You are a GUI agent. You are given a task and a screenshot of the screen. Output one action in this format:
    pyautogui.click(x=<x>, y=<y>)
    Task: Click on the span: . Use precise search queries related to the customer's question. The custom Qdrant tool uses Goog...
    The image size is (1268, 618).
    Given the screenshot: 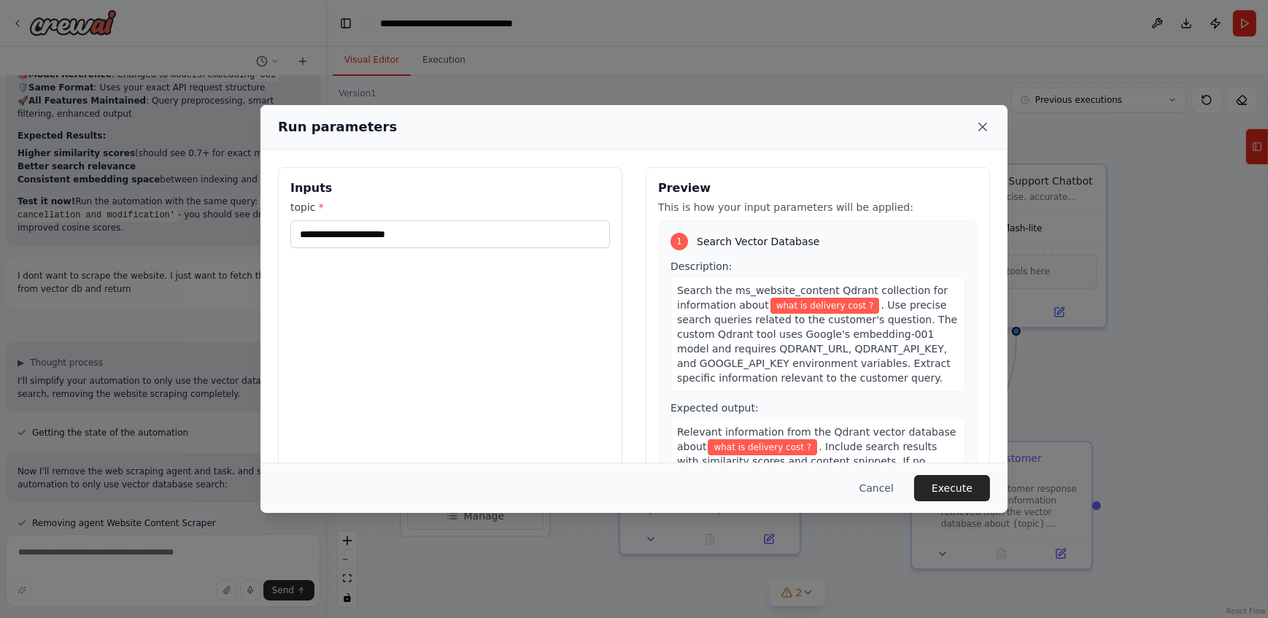 What is the action you would take?
    pyautogui.click(x=817, y=342)
    